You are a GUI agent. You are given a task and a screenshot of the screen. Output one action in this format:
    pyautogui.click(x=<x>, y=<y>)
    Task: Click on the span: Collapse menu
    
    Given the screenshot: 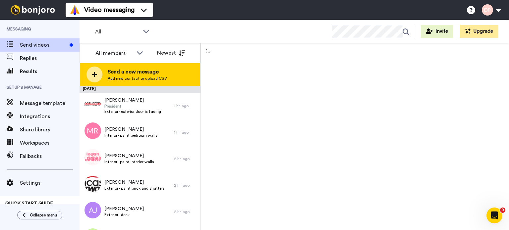 What is the action you would take?
    pyautogui.click(x=43, y=215)
    